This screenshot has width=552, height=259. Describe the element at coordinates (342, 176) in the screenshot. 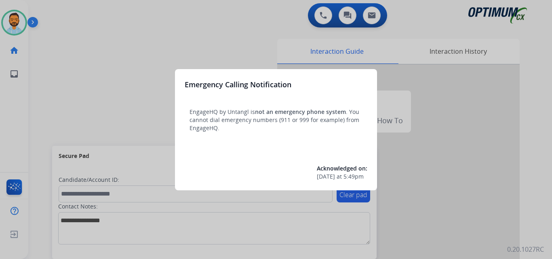

I see `div: at` at that location.